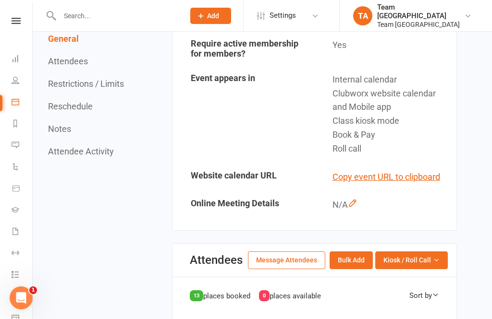 The image size is (492, 319). Describe the element at coordinates (363, 16) in the screenshot. I see `div: TA` at that location.